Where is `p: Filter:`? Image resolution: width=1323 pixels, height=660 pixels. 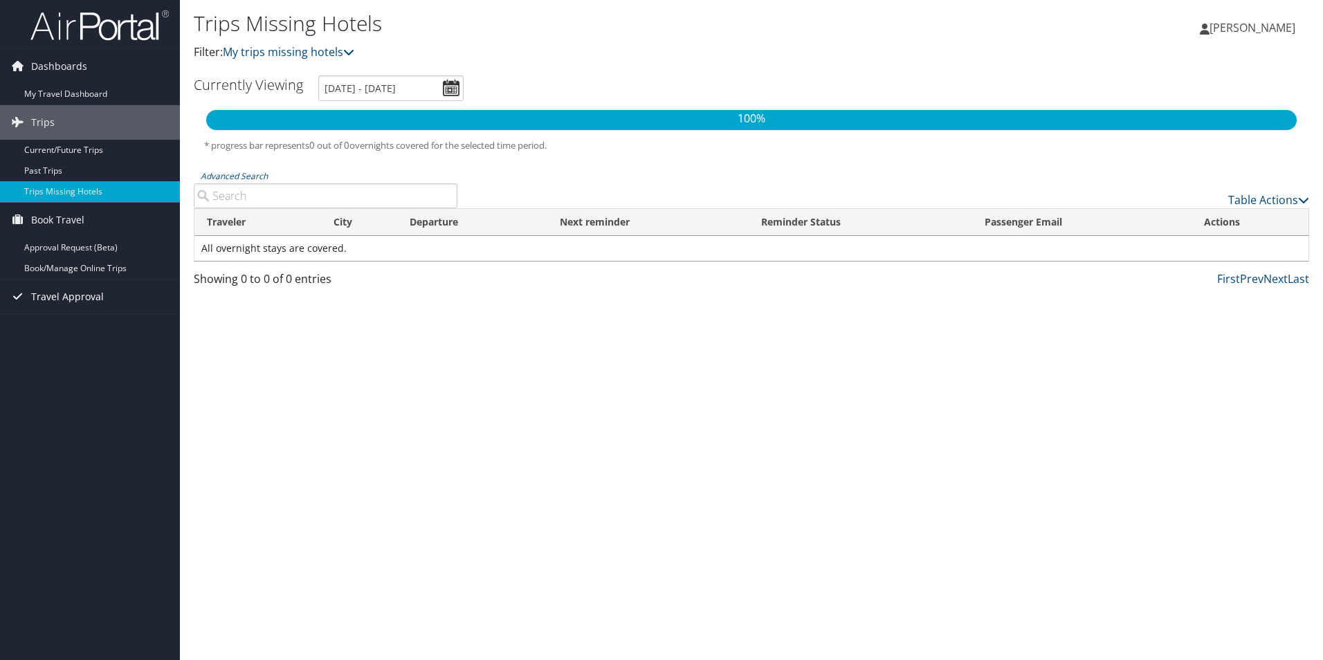
p: Filter: is located at coordinates (565, 53).